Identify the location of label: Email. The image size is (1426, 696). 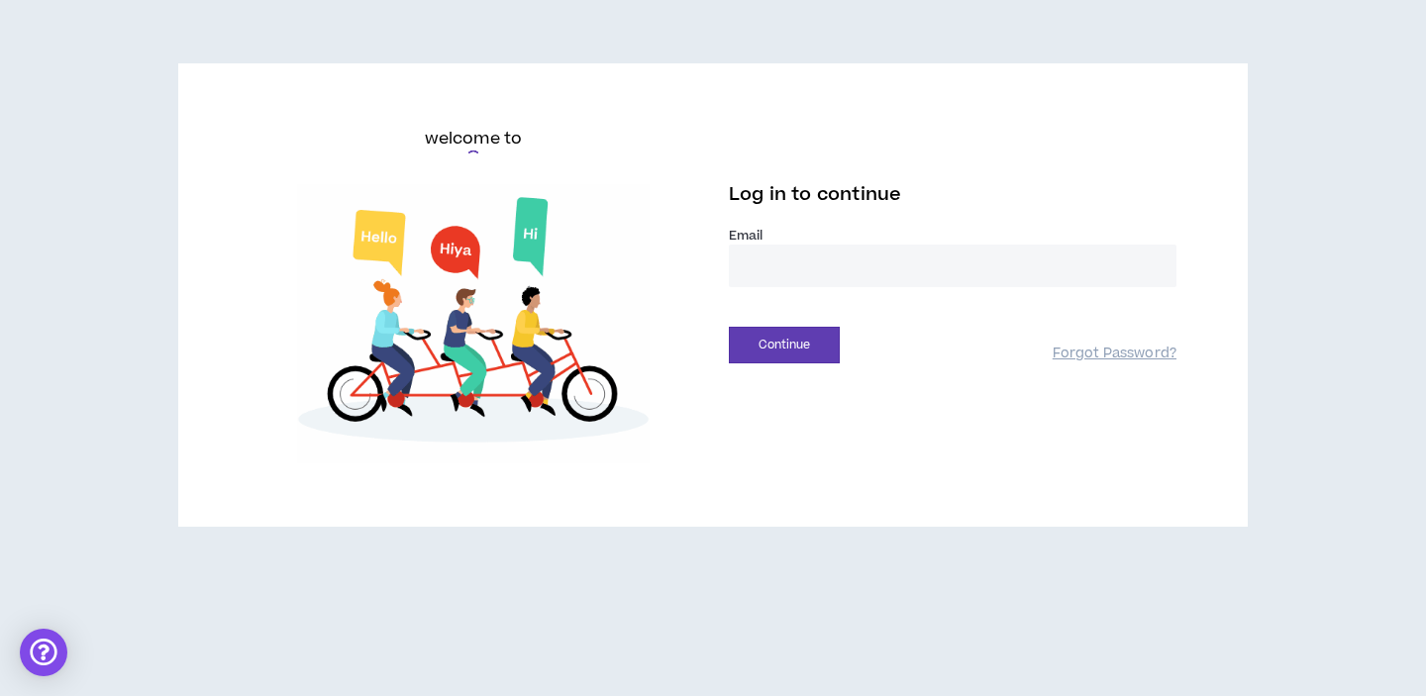
(953, 236).